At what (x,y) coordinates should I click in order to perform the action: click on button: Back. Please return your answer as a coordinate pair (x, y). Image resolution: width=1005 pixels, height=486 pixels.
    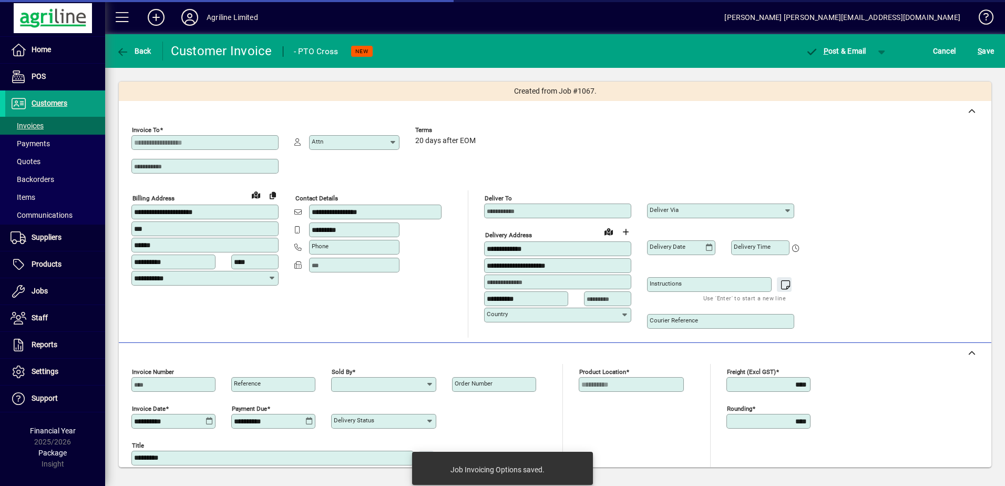
    Looking at the image, I should click on (133, 51).